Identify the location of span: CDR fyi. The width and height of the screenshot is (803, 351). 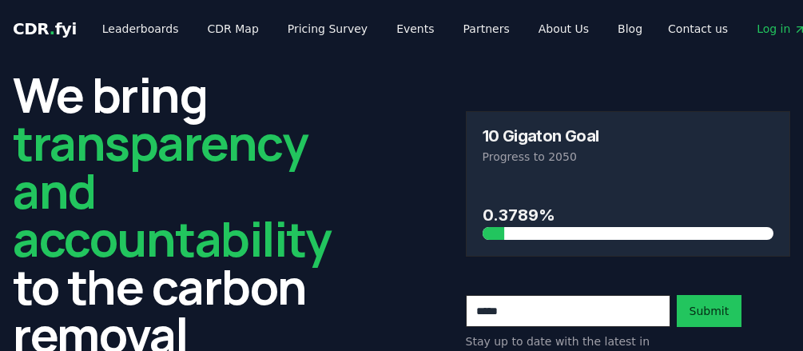
(45, 29).